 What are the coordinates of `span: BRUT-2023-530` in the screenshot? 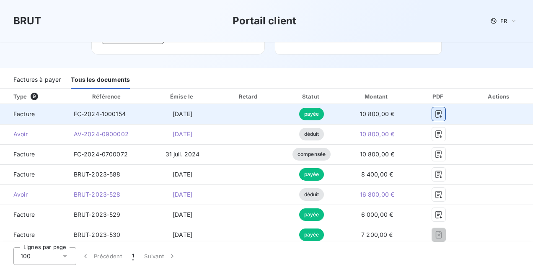 It's located at (97, 234).